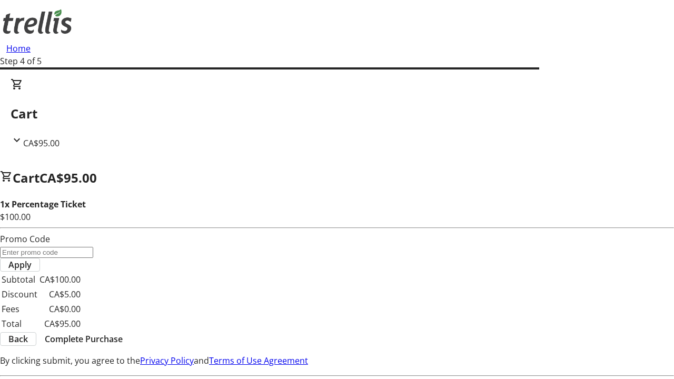 Image resolution: width=674 pixels, height=379 pixels. I want to click on td: CA$5.00, so click(60, 295).